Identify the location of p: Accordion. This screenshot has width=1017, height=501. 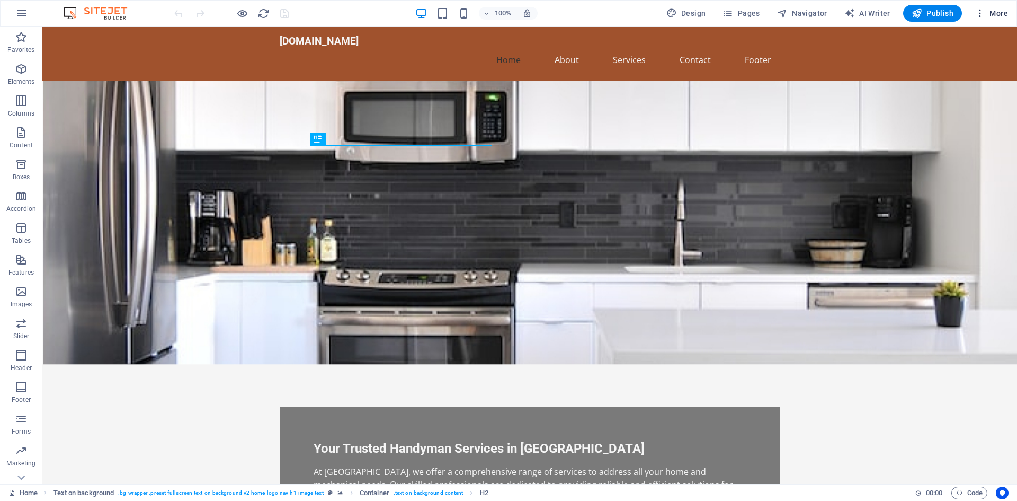
(21, 209).